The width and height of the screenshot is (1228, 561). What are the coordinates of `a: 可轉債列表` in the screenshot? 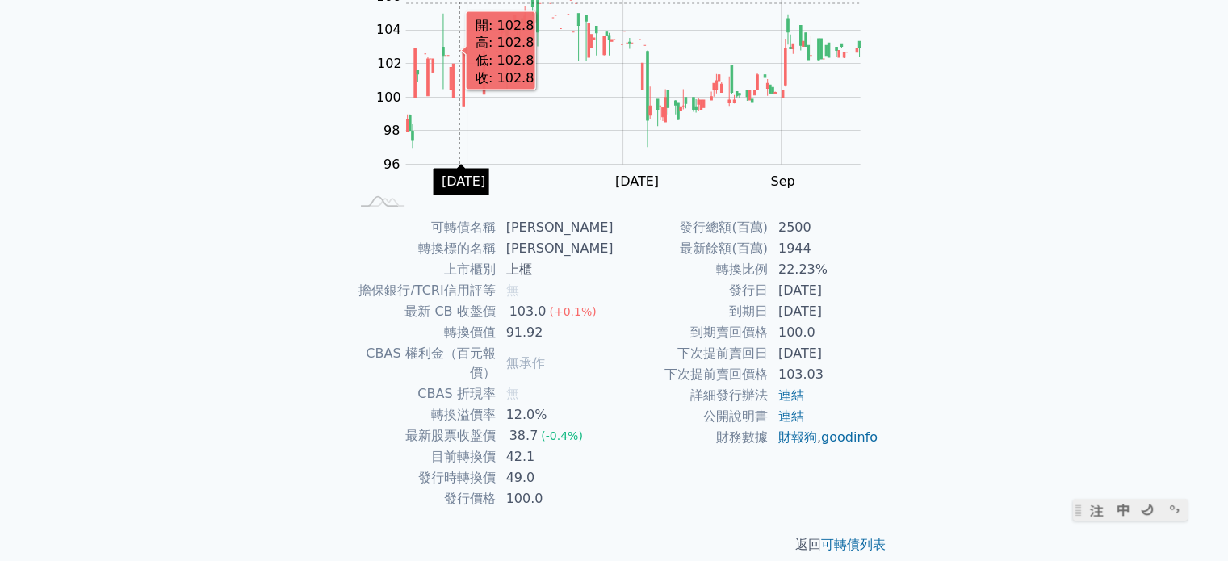 It's located at (854, 544).